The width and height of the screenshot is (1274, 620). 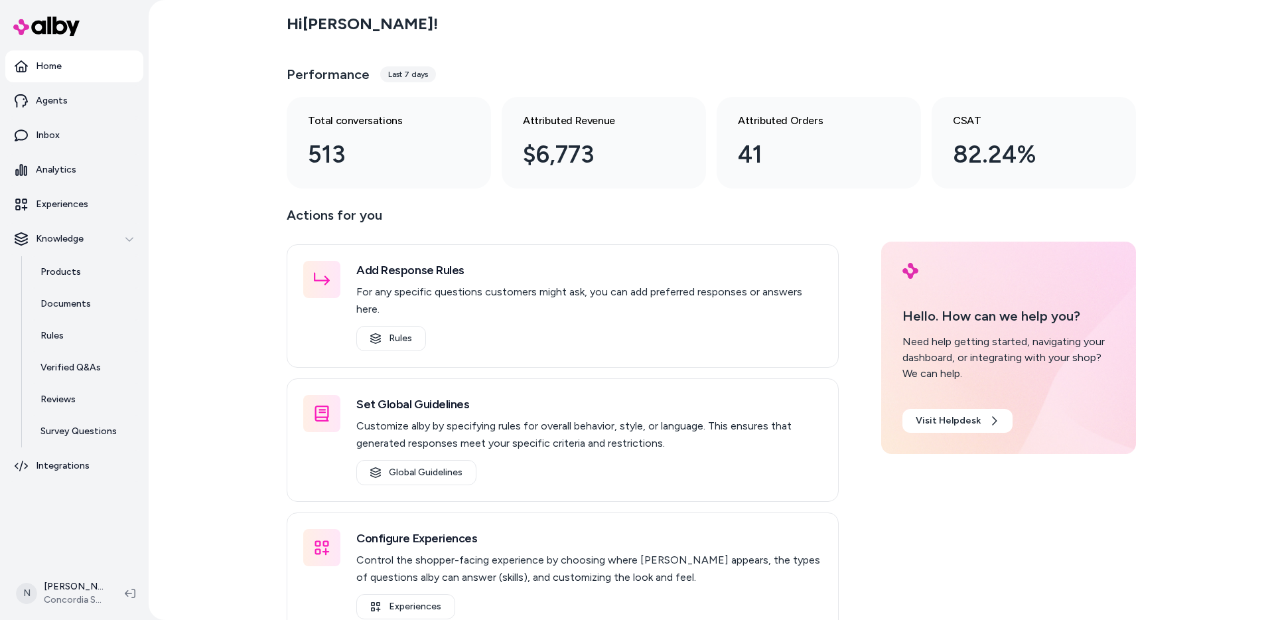 I want to click on a: Reviews, so click(x=85, y=399).